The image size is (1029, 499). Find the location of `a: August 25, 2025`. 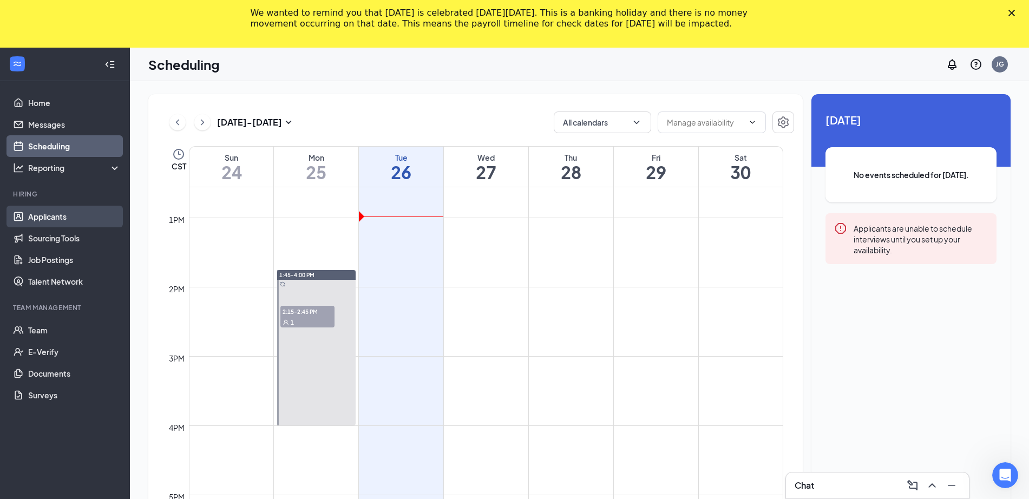

a: August 25, 2025 is located at coordinates (316, 167).